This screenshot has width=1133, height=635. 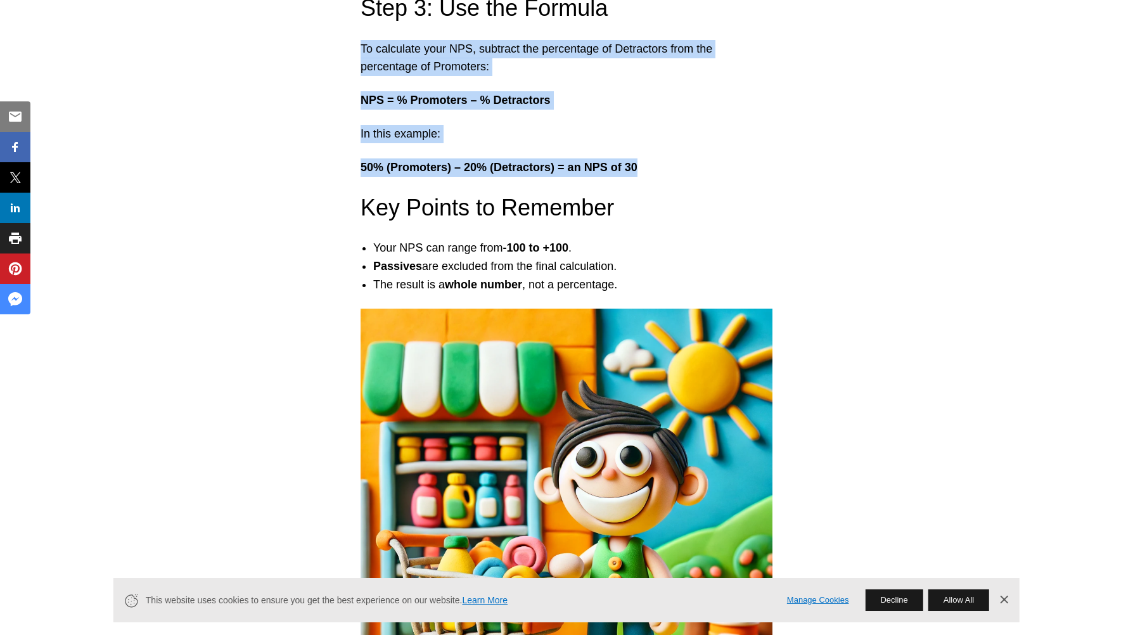 I want to click on a: Manage Cookies, so click(x=818, y=600).